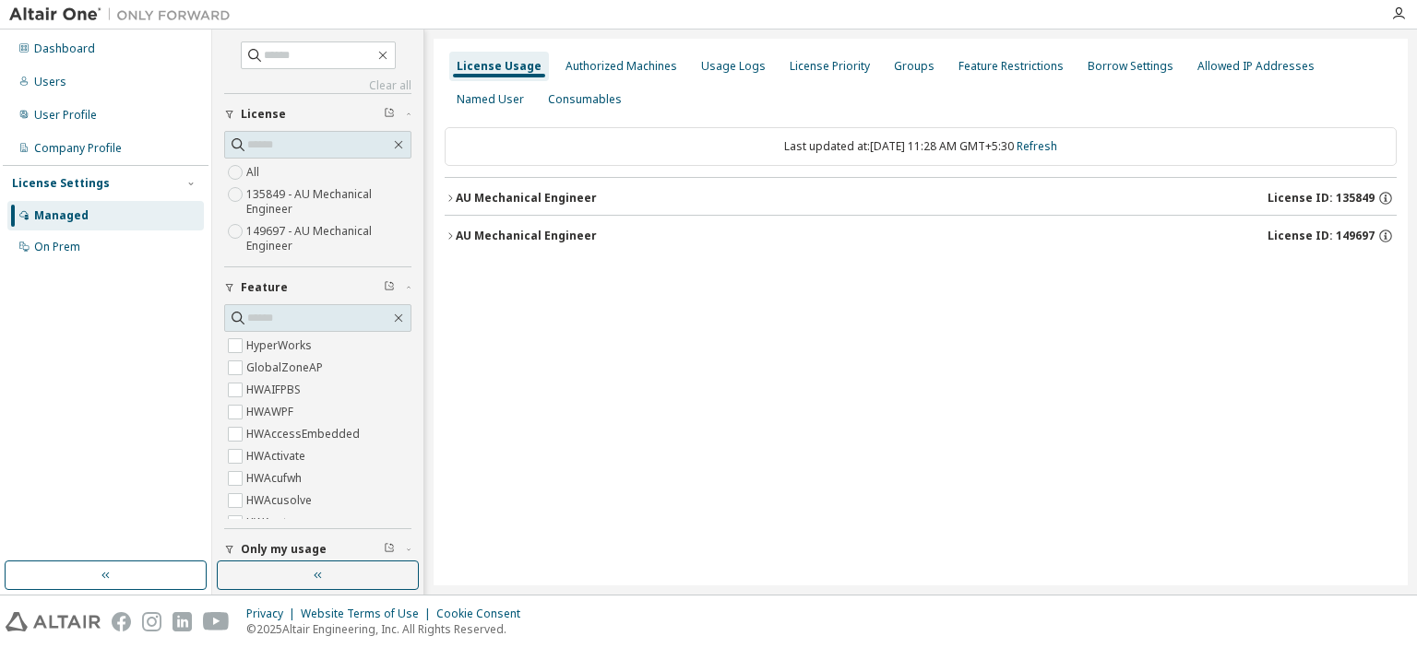 Image resolution: width=1417 pixels, height=648 pixels. Describe the element at coordinates (317, 550) in the screenshot. I see `button: Only my usage` at that location.